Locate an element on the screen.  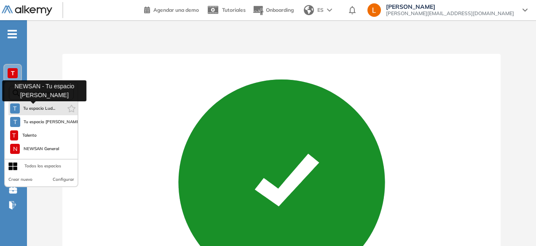
img: arrow is located at coordinates (329, 10).